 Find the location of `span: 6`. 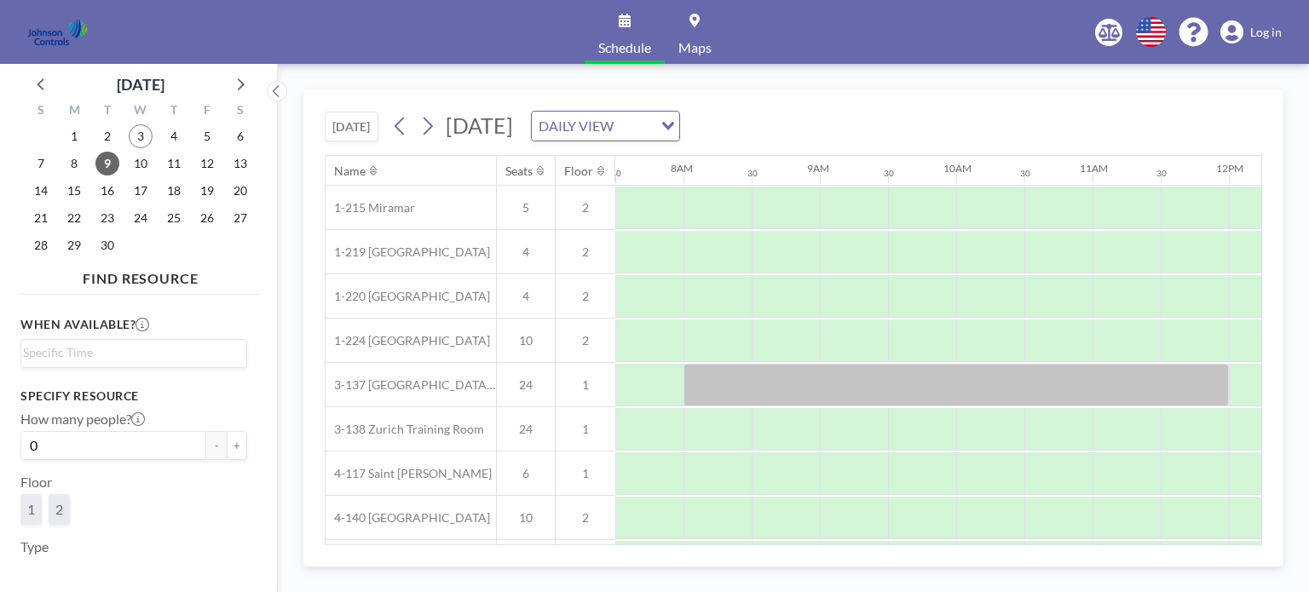

span: 6 is located at coordinates (526, 474).